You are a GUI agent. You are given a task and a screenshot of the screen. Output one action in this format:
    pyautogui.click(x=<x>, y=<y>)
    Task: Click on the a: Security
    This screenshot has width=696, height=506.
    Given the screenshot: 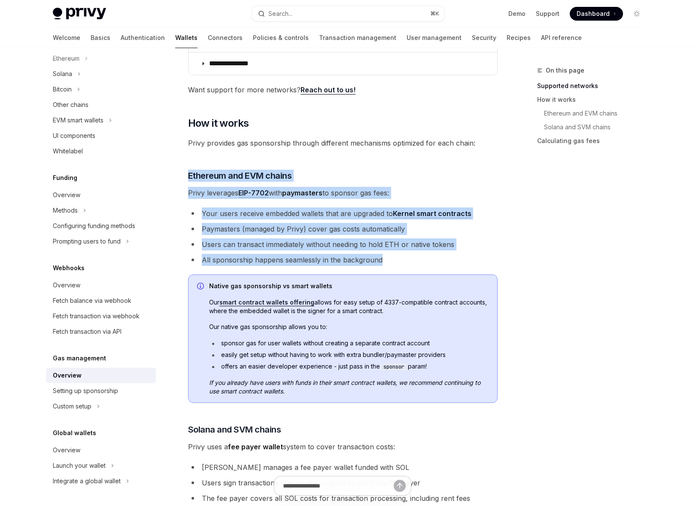 What is the action you would take?
    pyautogui.click(x=484, y=38)
    